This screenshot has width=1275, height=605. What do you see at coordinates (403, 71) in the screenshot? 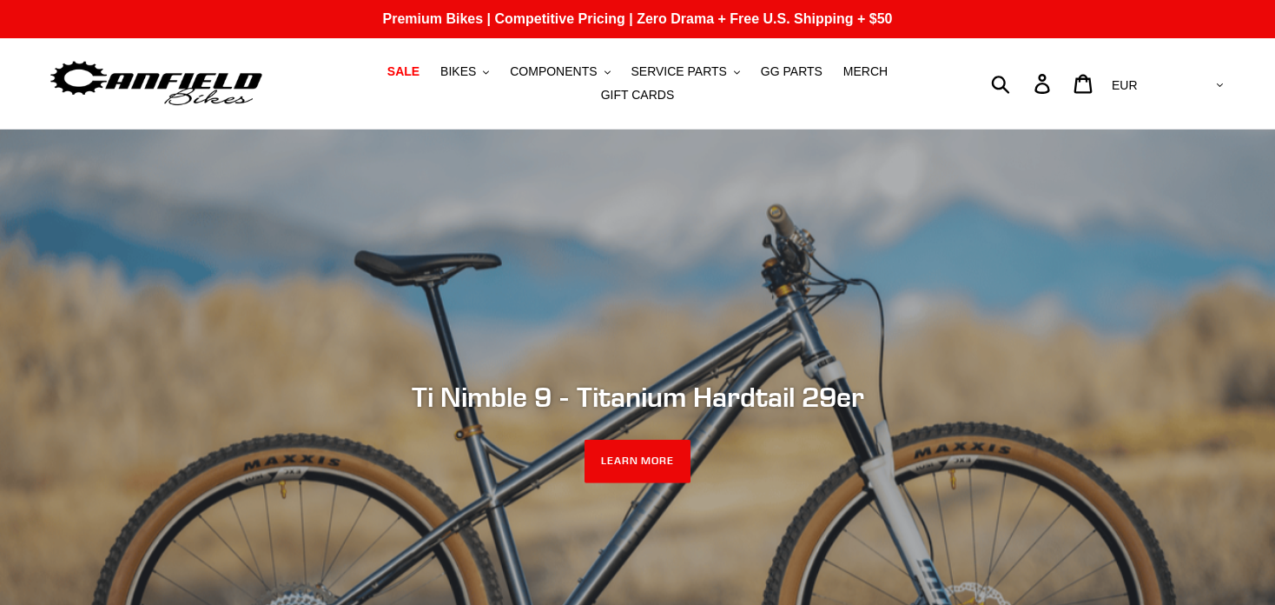
I see `span: SALE` at bounding box center [403, 71].